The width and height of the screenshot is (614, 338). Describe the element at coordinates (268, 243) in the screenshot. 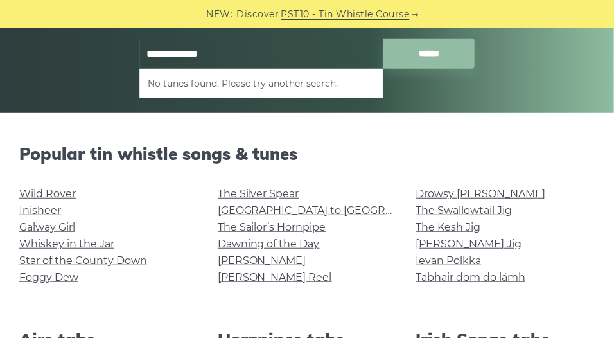

I see `a: Dawning of the Day` at that location.